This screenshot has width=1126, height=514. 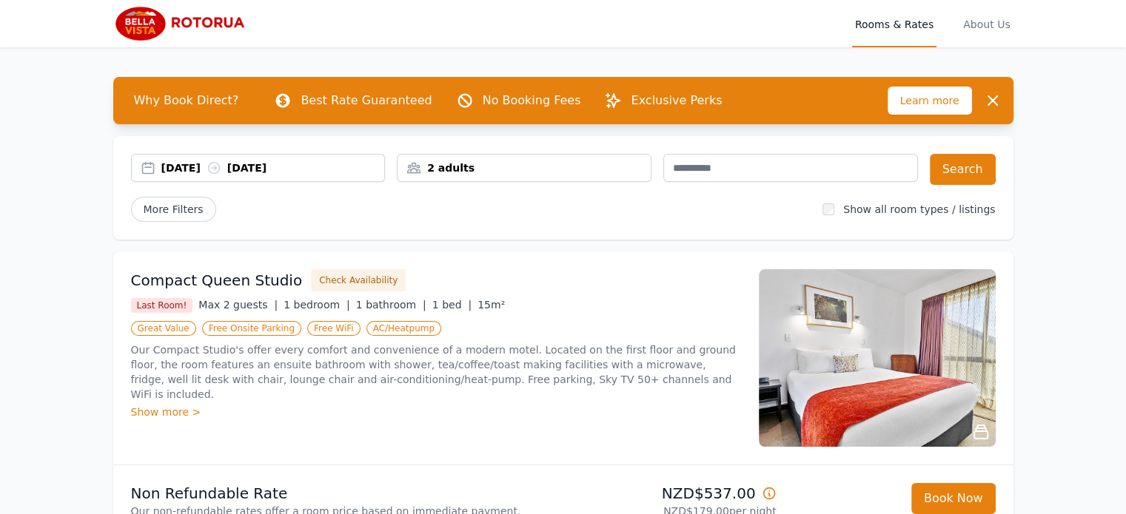 I want to click on span: Learn more, so click(x=929, y=101).